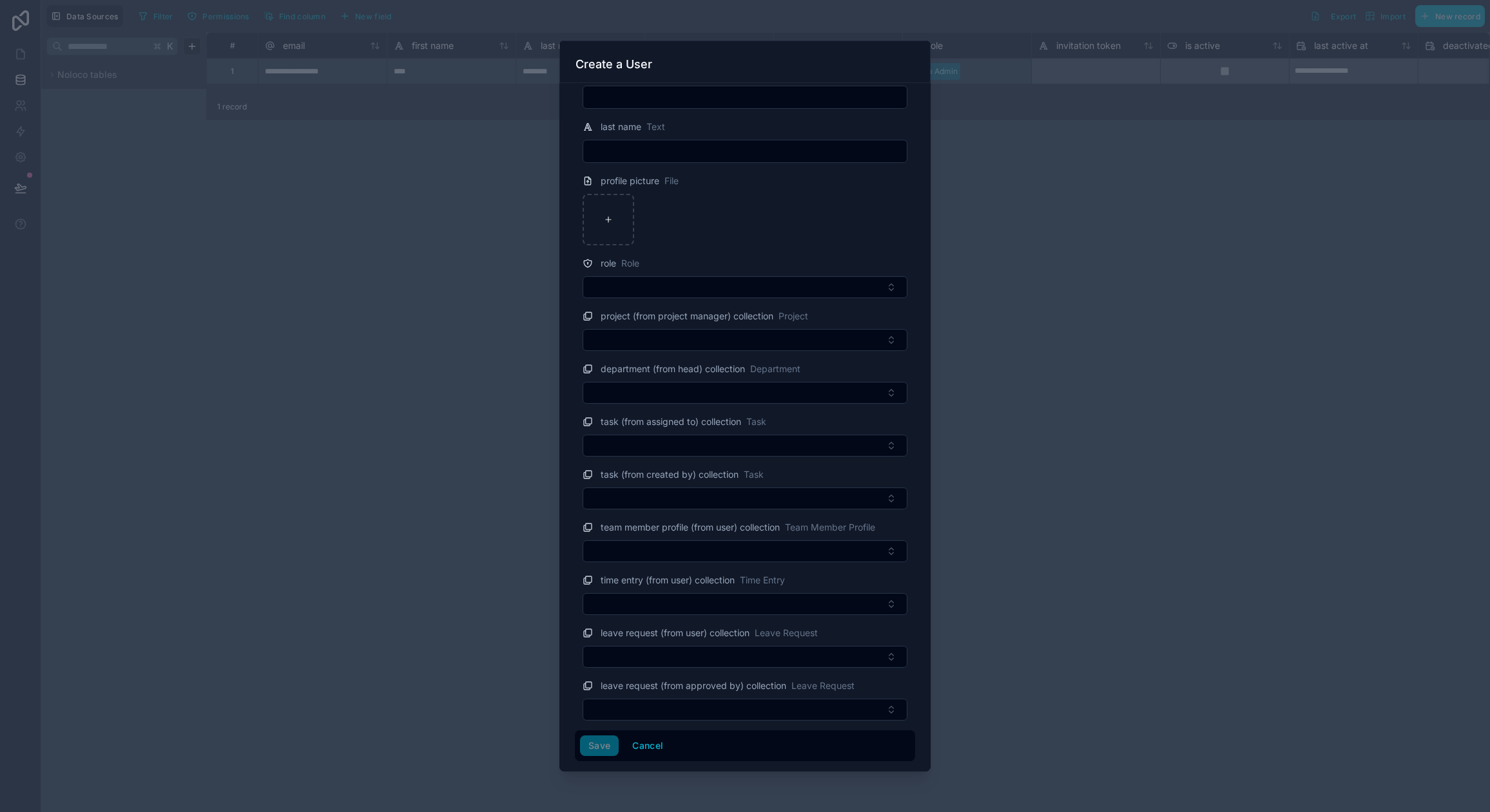 The image size is (1490, 812). What do you see at coordinates (621, 127) in the screenshot?
I see `span: last name` at bounding box center [621, 127].